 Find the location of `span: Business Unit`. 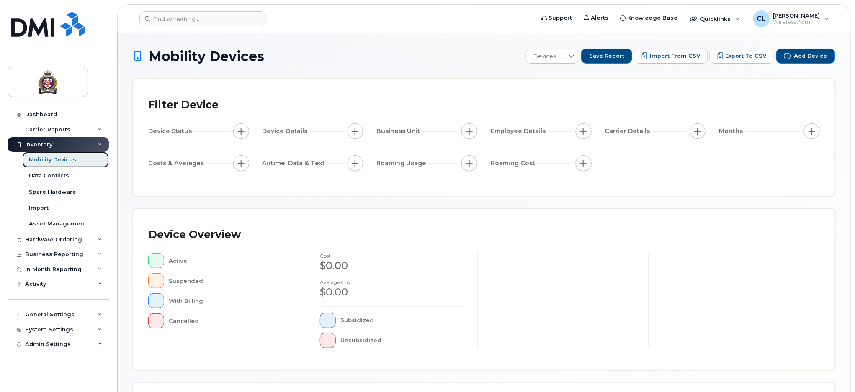

span: Business Unit is located at coordinates (399, 131).